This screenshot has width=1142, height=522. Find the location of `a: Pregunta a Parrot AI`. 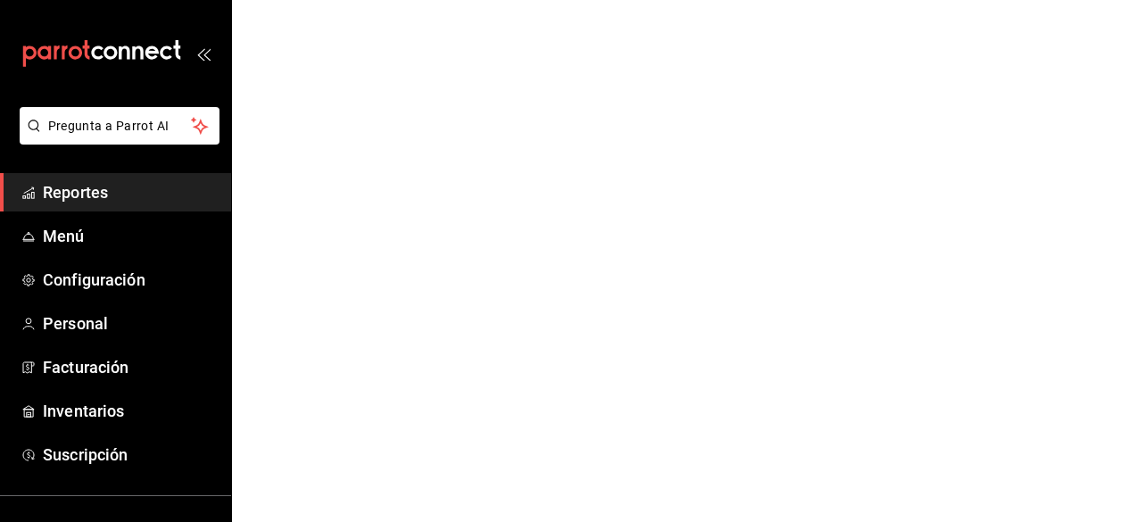

a: Pregunta a Parrot AI is located at coordinates (116, 138).